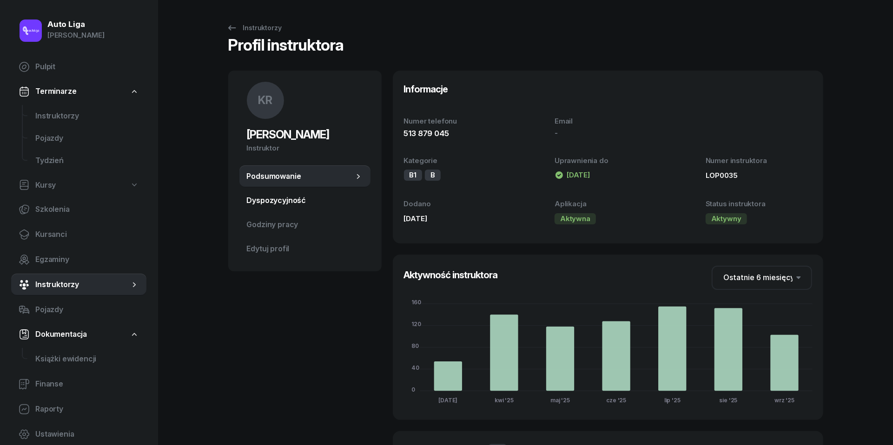  What do you see at coordinates (608, 204) in the screenshot?
I see `div: Aplikacja` at bounding box center [608, 204].